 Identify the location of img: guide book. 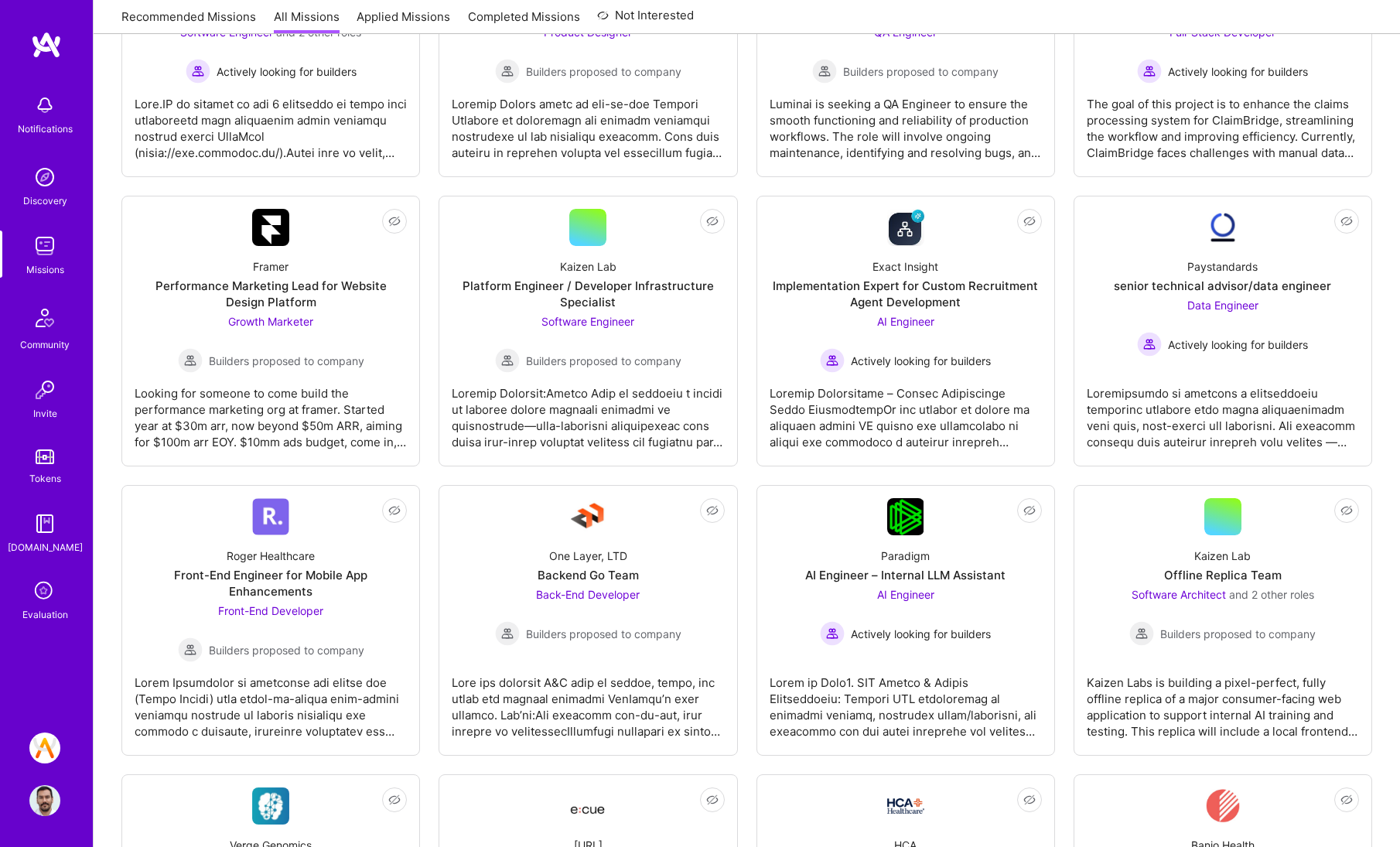
(45, 523).